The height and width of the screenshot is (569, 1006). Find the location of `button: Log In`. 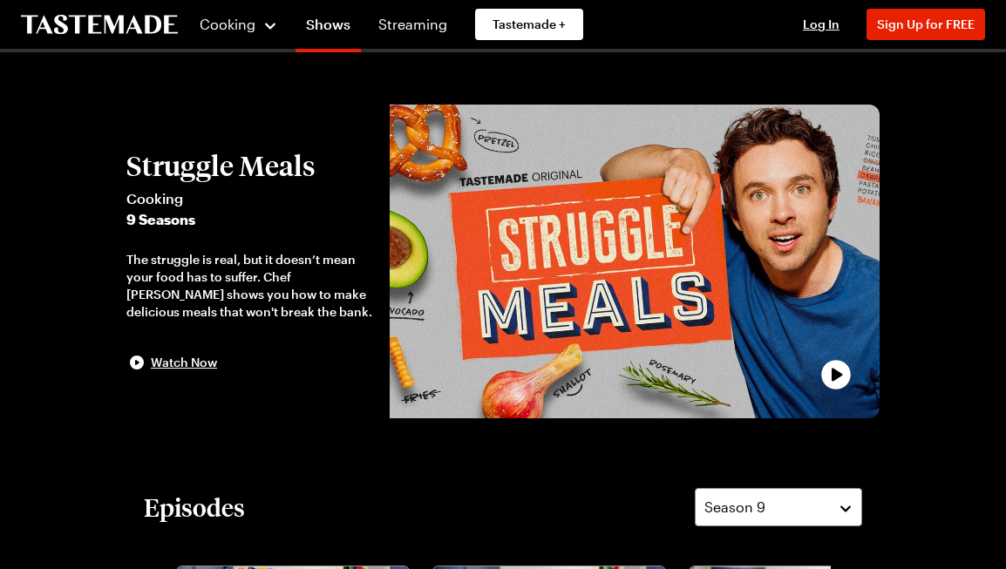

button: Log In is located at coordinates (821, 24).